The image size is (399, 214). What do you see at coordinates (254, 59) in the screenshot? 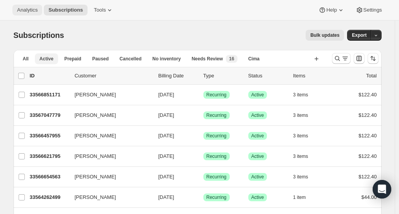
I see `span: Cima` at bounding box center [254, 59].